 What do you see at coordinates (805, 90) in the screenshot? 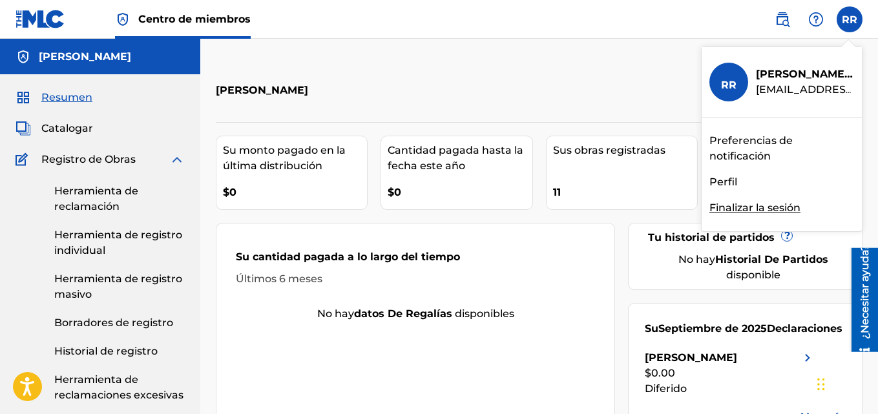
I see `p: jl4985768@gmail.com` at bounding box center [805, 90].